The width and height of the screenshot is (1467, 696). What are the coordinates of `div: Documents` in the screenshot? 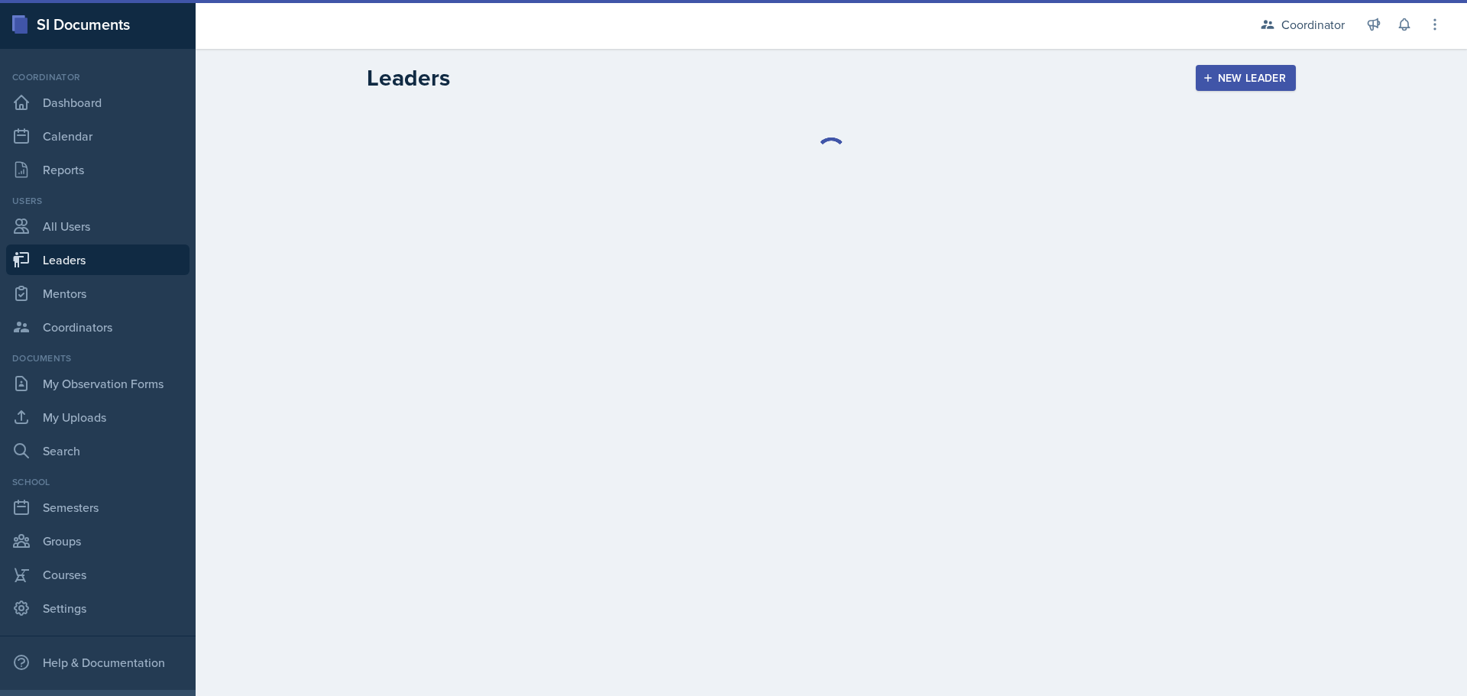 It's located at (98, 358).